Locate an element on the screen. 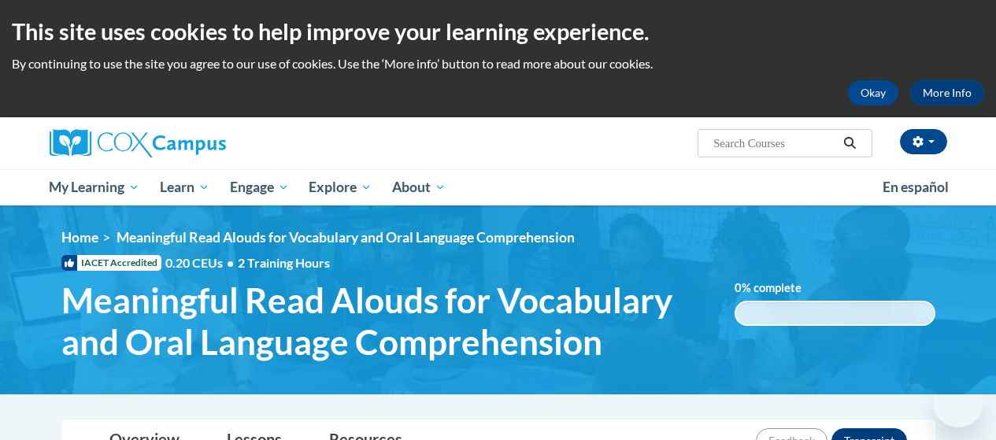 The width and height of the screenshot is (996, 440). span: Engage is located at coordinates (259, 187).